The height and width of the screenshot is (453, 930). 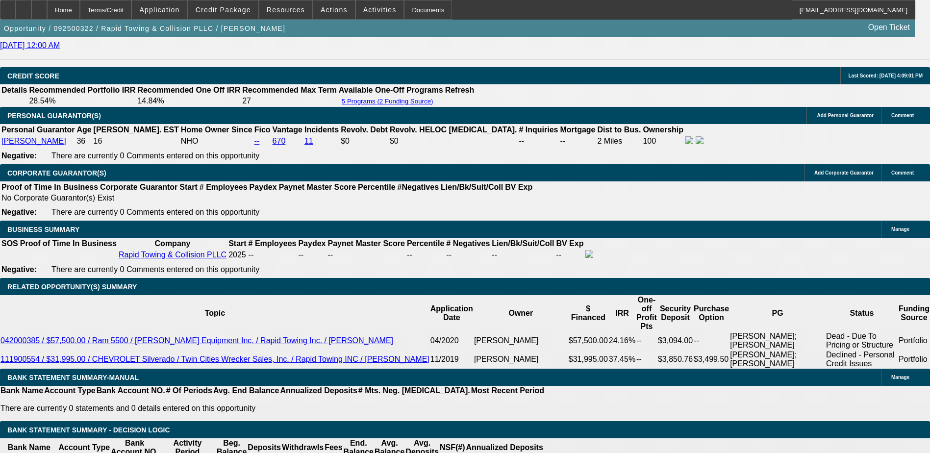 I want to click on th: IRR, so click(x=622, y=313).